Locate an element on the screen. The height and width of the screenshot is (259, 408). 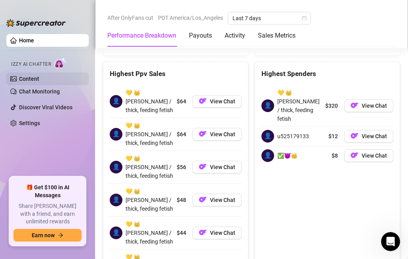
a: Discover Viral Videos is located at coordinates (46, 107).